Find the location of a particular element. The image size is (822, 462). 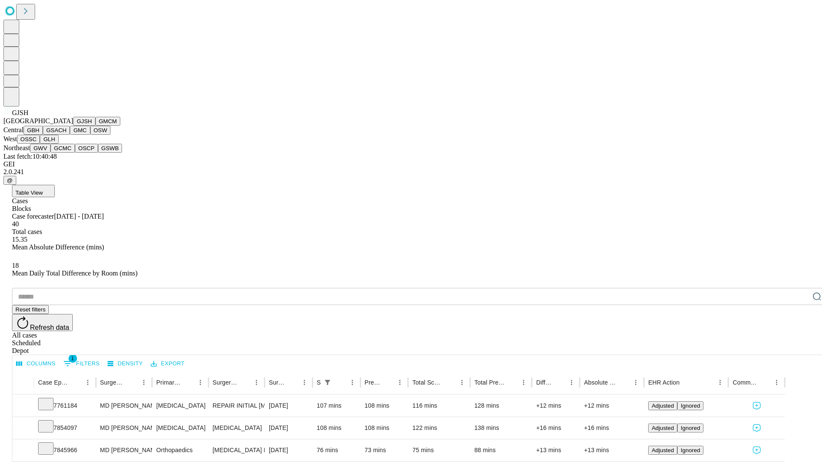

div: 7854097 is located at coordinates (65, 428).